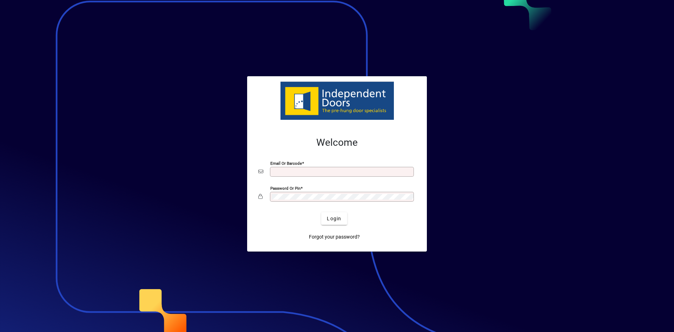 The width and height of the screenshot is (674, 332). Describe the element at coordinates (334, 218) in the screenshot. I see `span: Login` at that location.